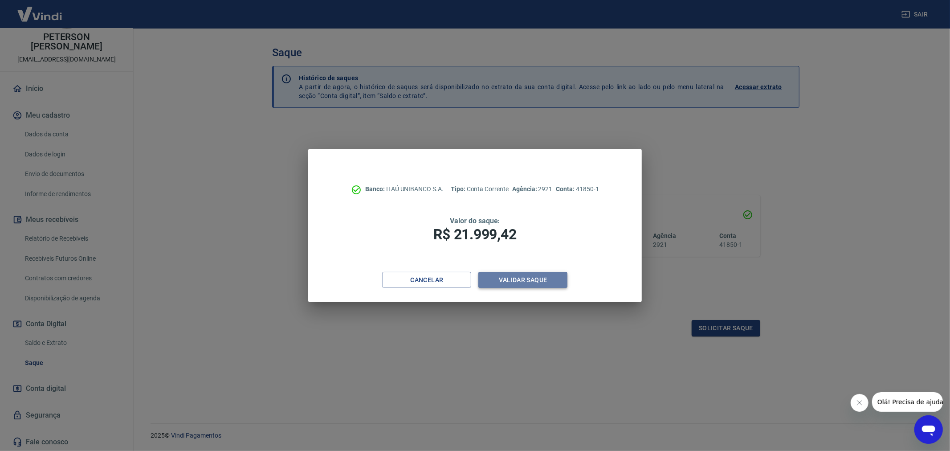 The height and width of the screenshot is (451, 950). I want to click on span: Valor do saque:, so click(475, 221).